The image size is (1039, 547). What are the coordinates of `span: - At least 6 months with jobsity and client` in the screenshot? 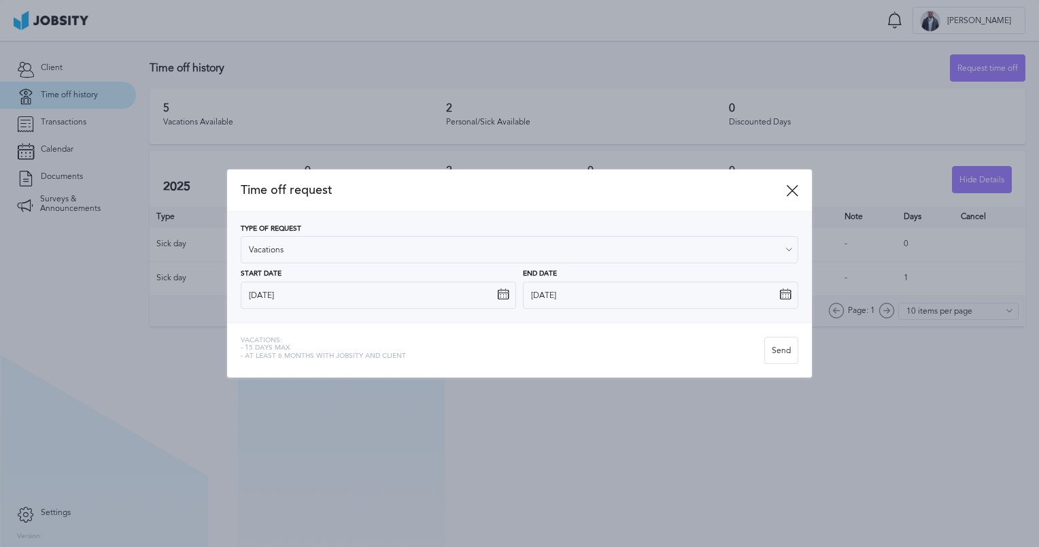 It's located at (323, 356).